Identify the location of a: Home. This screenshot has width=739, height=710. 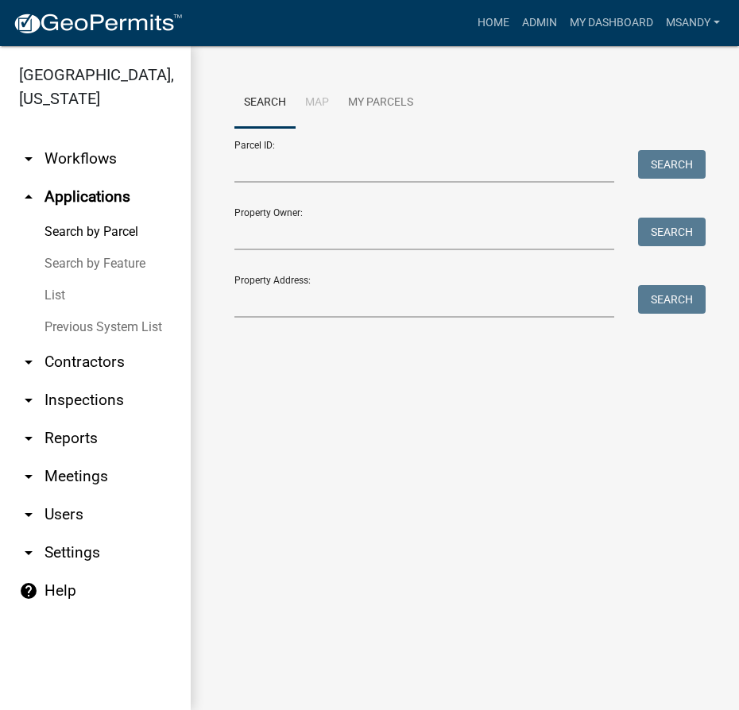
(493, 23).